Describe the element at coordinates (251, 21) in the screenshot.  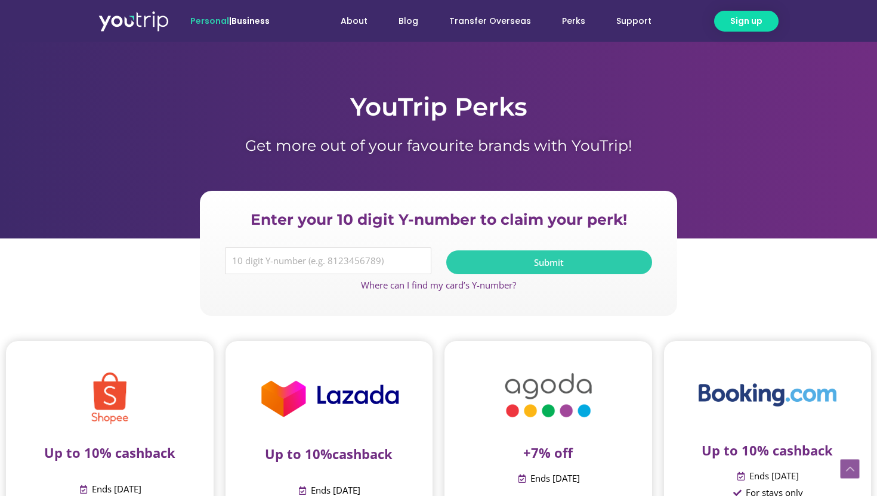
I see `a: Business` at that location.